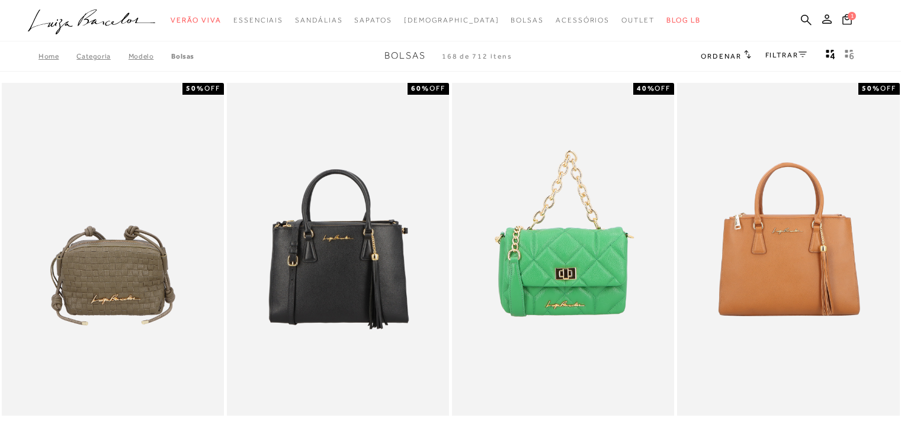  Describe the element at coordinates (582, 20) in the screenshot. I see `span: Acessórios` at that location.